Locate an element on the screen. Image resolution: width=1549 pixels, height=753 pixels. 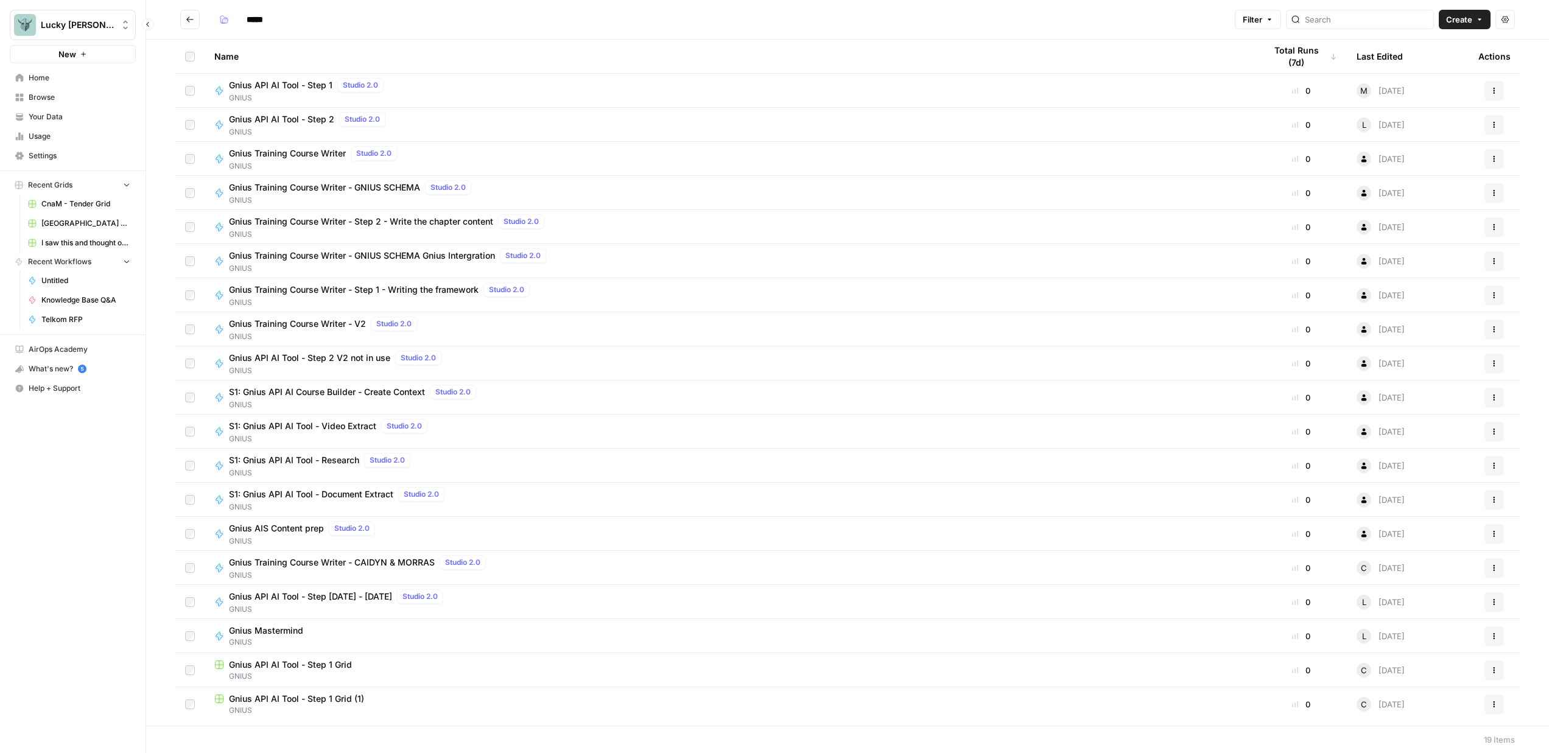
span: Gnius API AI Tool - Step 1 is located at coordinates (281, 85).